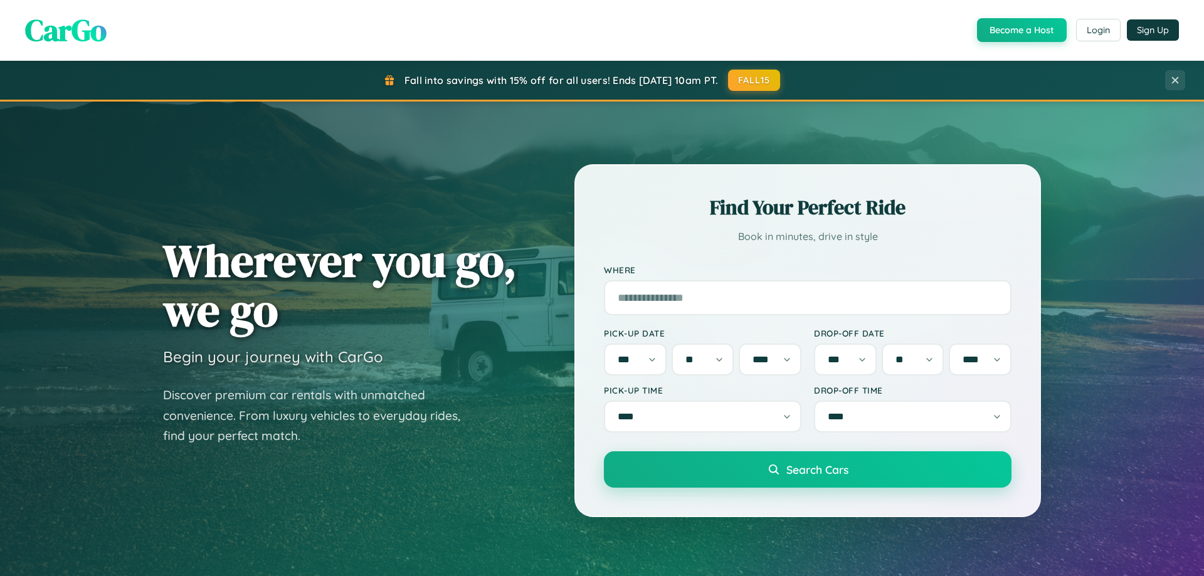 The image size is (1204, 576). Describe the element at coordinates (808, 208) in the screenshot. I see `h2: Find Your Perfect Ride` at that location.